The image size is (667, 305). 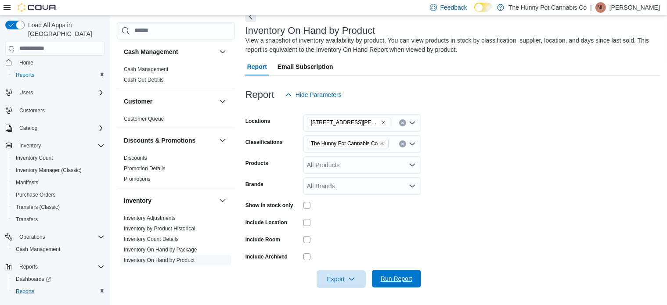 I want to click on span: Email Subscription, so click(x=305, y=67).